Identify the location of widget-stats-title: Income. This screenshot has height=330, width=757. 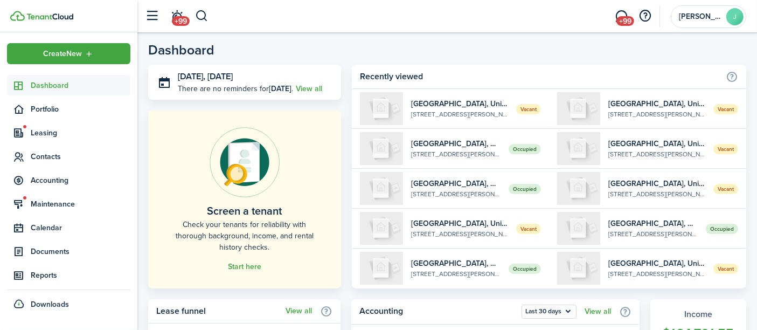
(699, 314).